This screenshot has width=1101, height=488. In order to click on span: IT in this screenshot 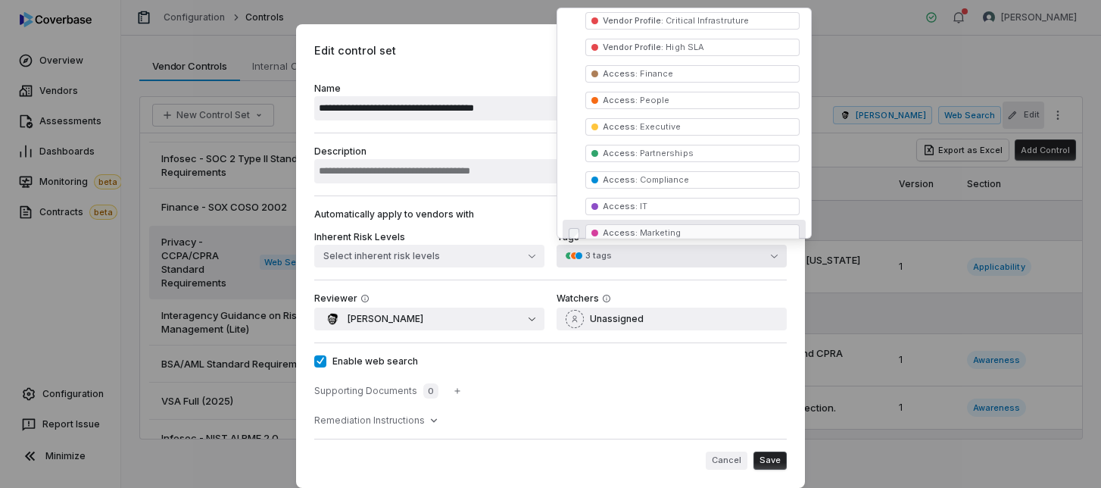, I will do `click(642, 206)`.